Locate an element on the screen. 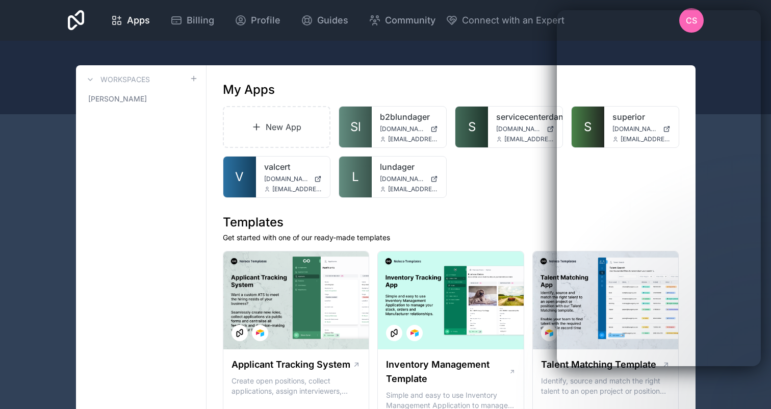 The height and width of the screenshot is (409, 771). p: Get started with one of our ready-made templates is located at coordinates (451, 238).